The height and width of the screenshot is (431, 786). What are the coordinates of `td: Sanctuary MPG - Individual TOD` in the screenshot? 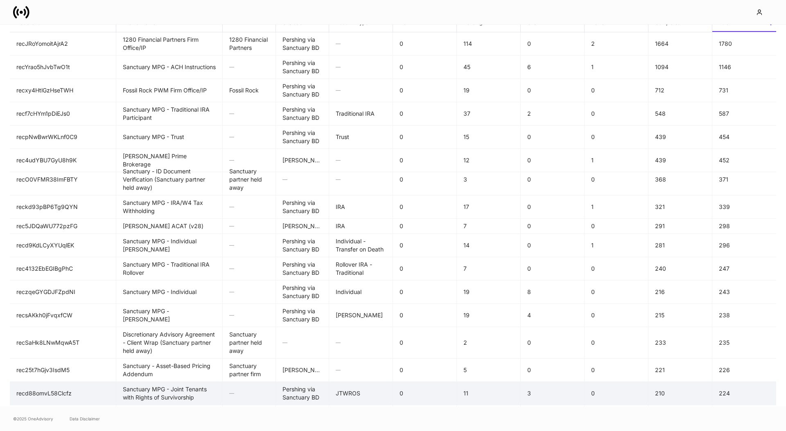 It's located at (169, 246).